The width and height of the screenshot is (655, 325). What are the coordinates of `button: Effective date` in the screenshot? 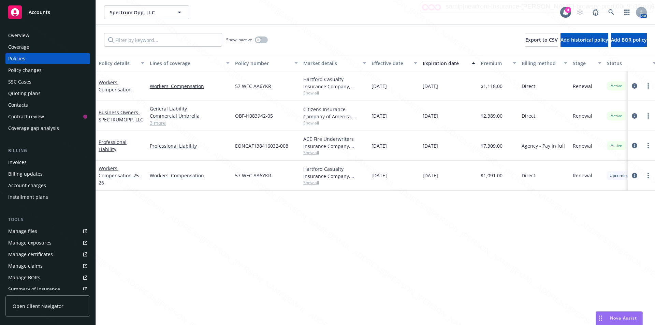 It's located at (394, 63).